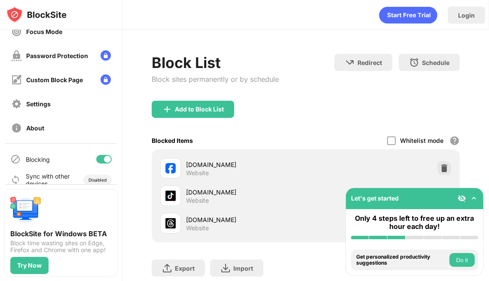 This screenshot has height=281, width=489. I want to click on img: settings-off.svg, so click(16, 104).